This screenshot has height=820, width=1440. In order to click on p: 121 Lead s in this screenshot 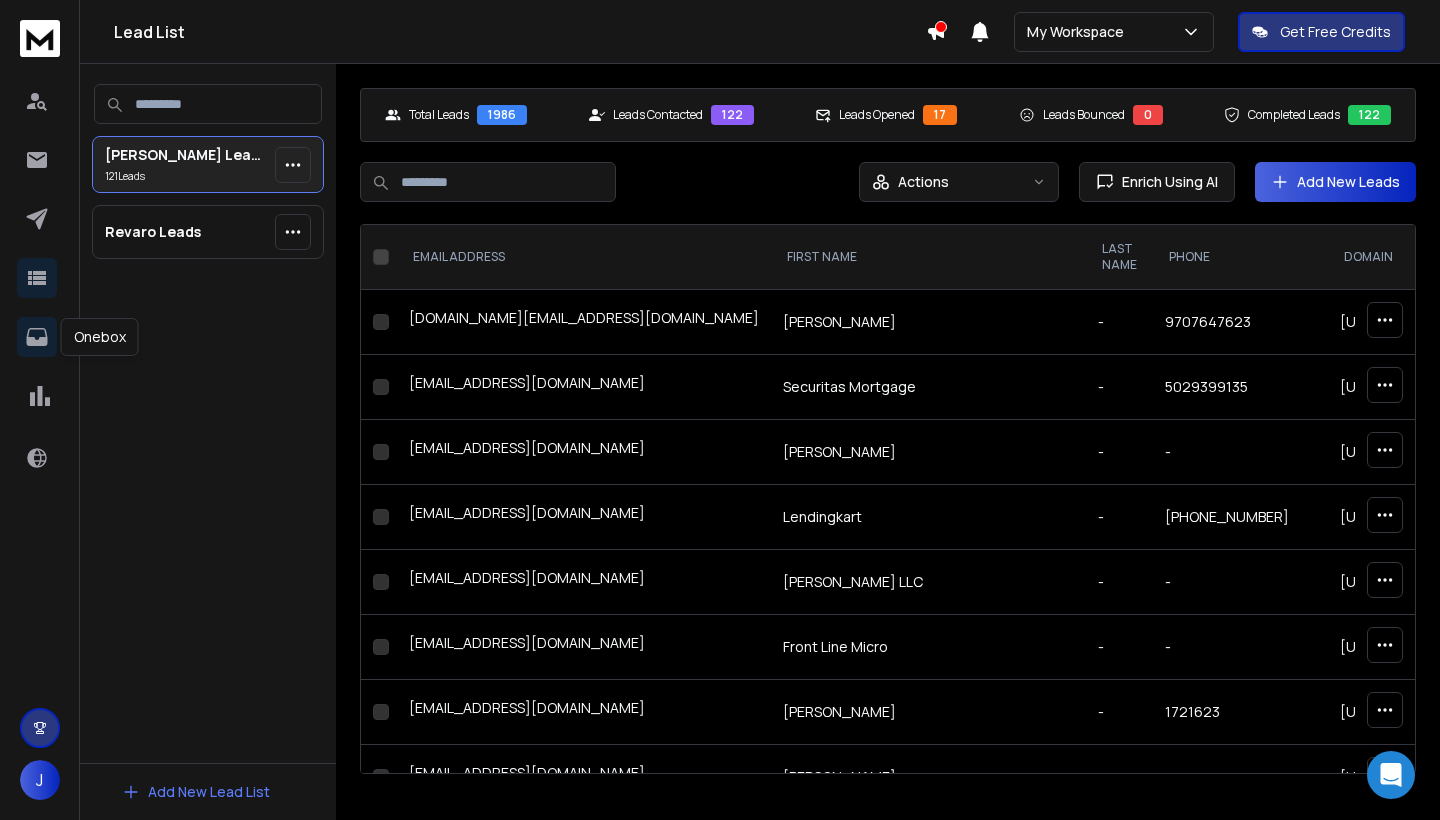, I will do `click(186, 176)`.